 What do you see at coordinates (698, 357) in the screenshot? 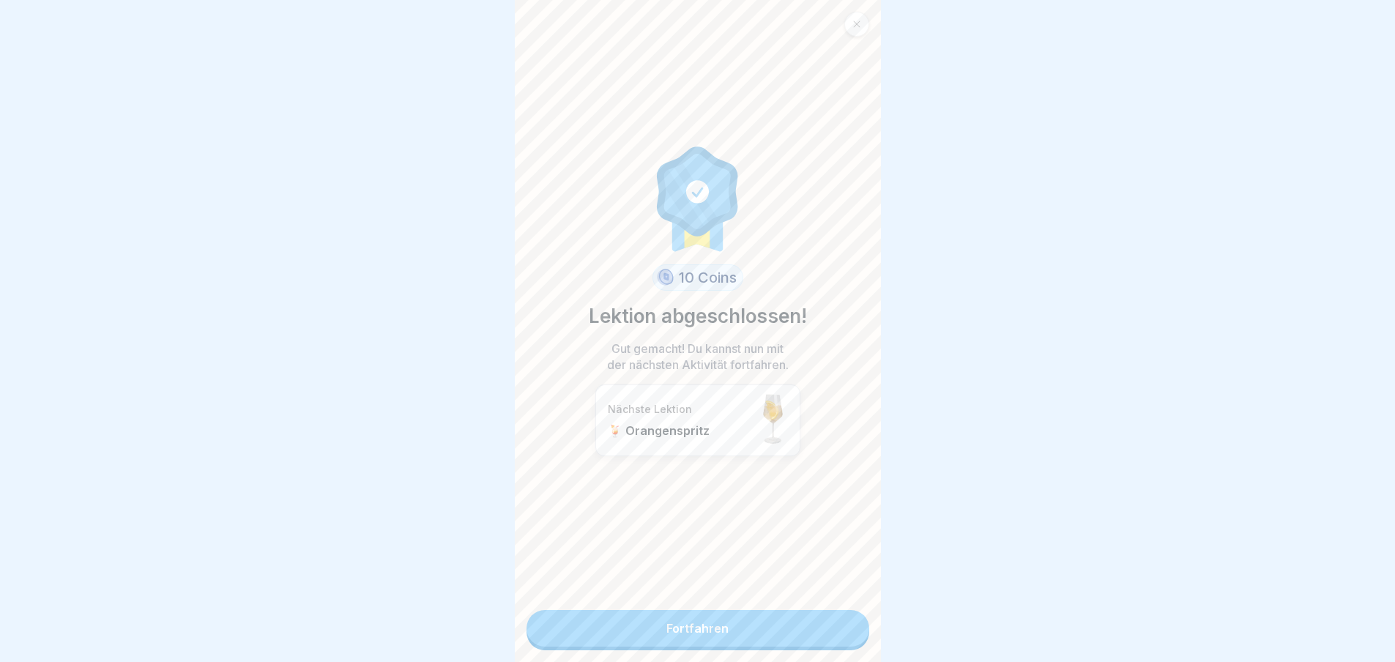
I see `p: Gut gemacht! Du kannst nun mit der nächsten Aktivität fortfahren.` at bounding box center [698, 357].